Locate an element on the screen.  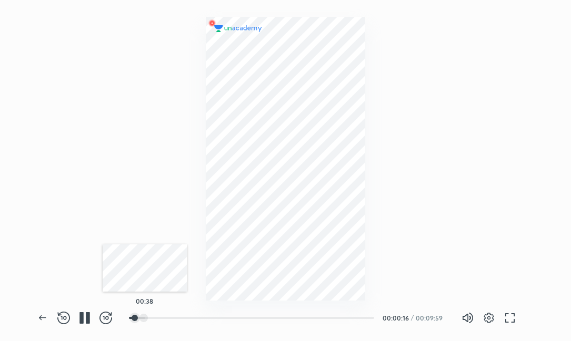
div: 00:00:16 is located at coordinates (396, 318).